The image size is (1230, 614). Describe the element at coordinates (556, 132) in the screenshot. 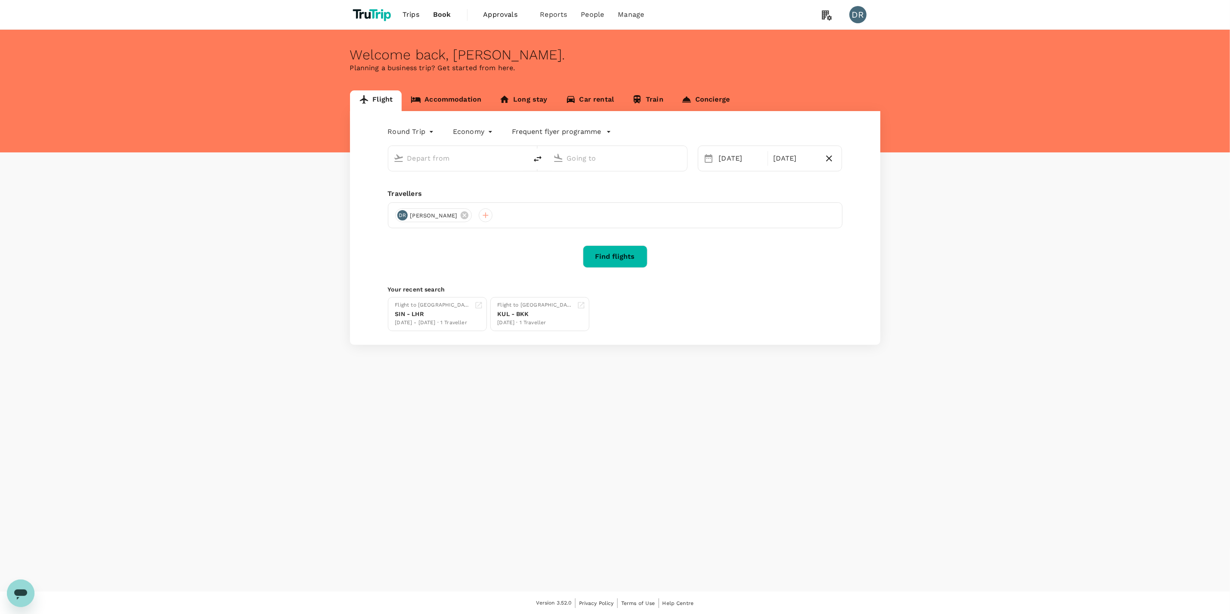

I see `p: Frequent flyer programme` at that location.